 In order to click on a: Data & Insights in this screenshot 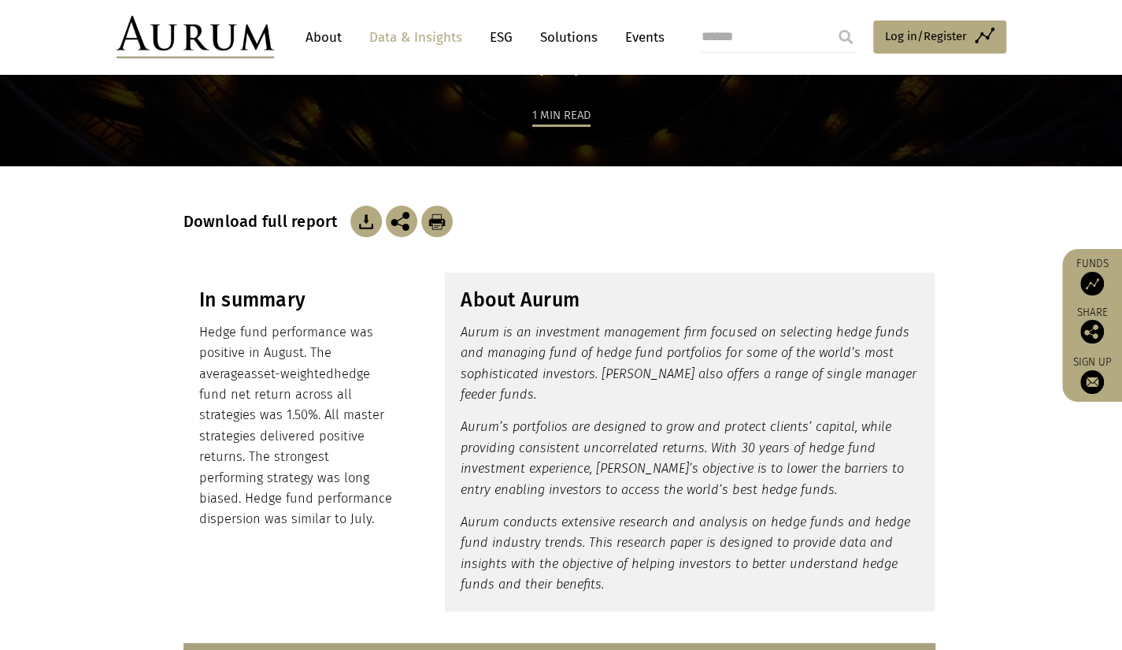, I will do `click(416, 37)`.